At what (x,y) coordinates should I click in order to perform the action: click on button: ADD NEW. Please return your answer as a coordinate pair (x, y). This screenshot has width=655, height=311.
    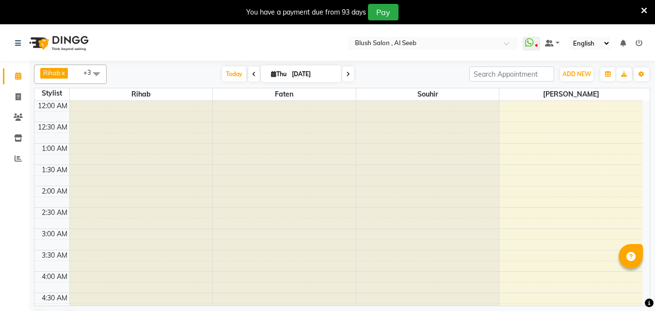
    Looking at the image, I should click on (576, 74).